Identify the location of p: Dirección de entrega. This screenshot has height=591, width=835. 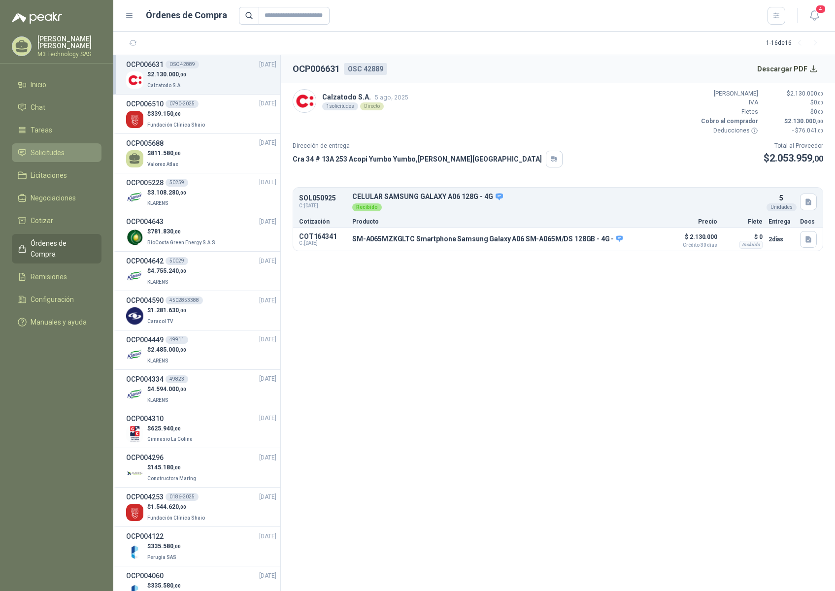
(428, 146).